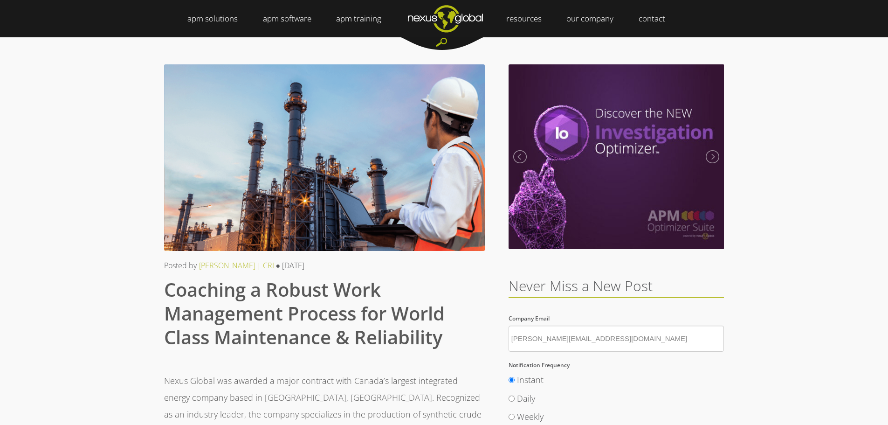 This screenshot has width=888, height=425. What do you see at coordinates (511, 416) in the screenshot?
I see `input: Weekly` at bounding box center [511, 416].